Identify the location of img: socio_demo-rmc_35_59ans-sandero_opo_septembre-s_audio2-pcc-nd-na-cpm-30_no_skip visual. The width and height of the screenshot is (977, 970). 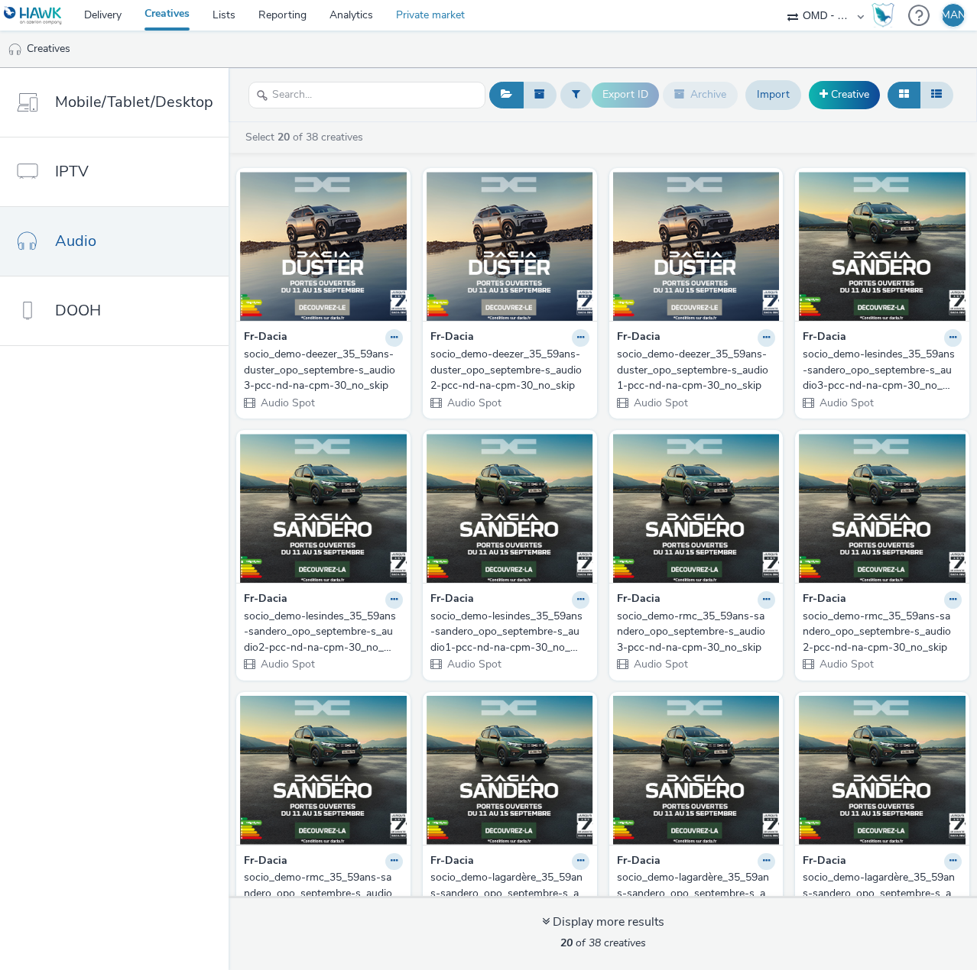
(882, 508).